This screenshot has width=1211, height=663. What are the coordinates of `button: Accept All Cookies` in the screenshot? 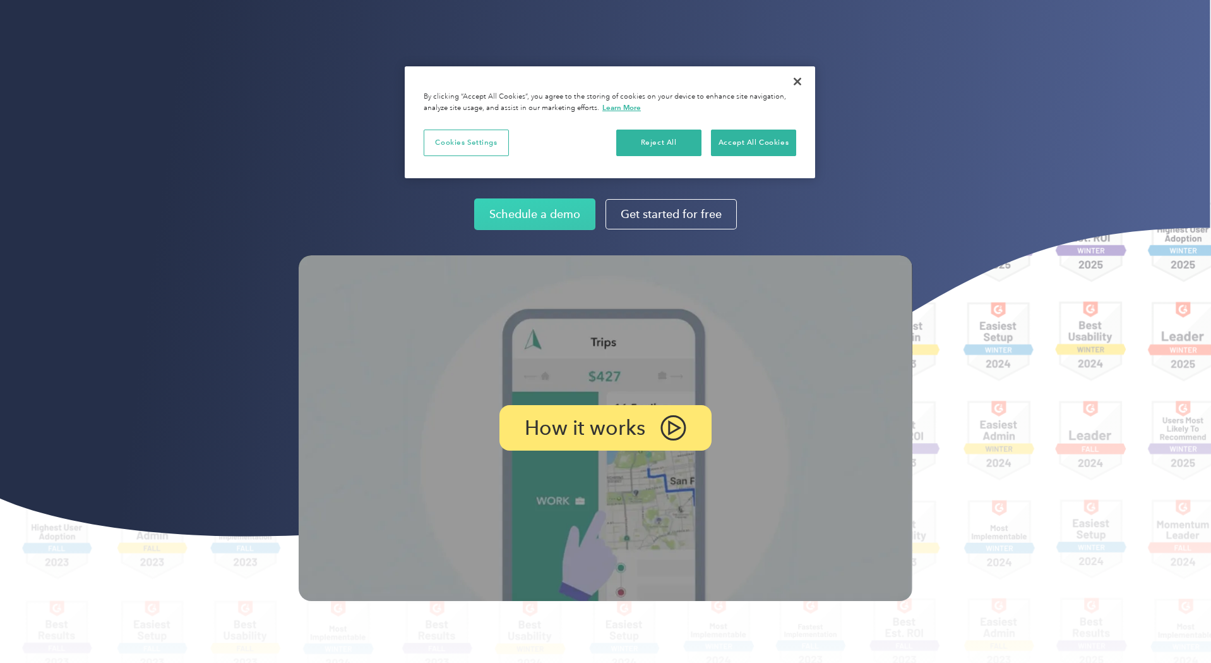 It's located at (754, 143).